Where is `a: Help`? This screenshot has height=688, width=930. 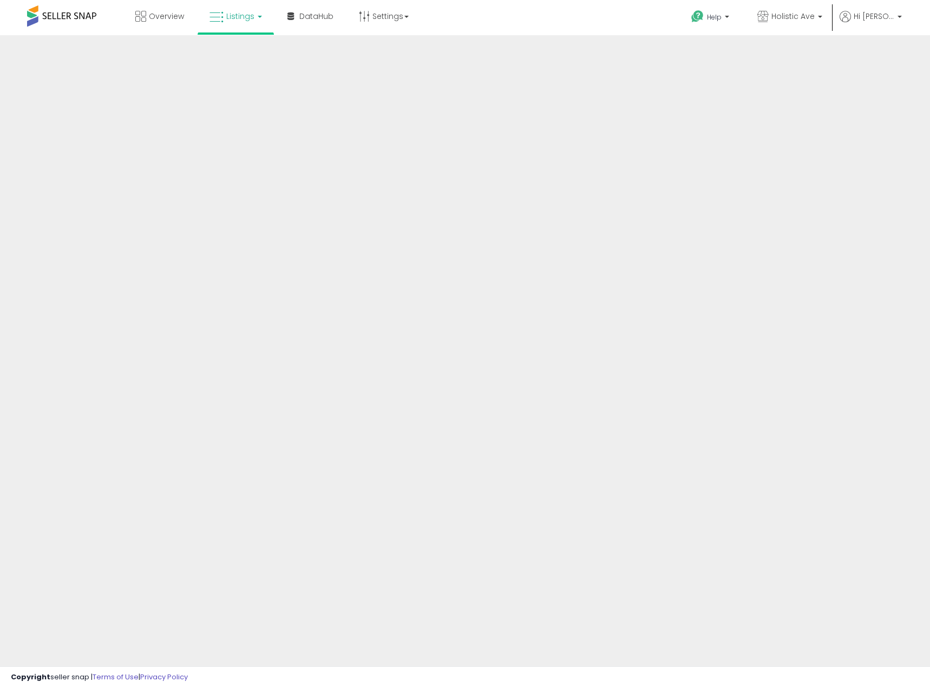 a: Help is located at coordinates (712, 18).